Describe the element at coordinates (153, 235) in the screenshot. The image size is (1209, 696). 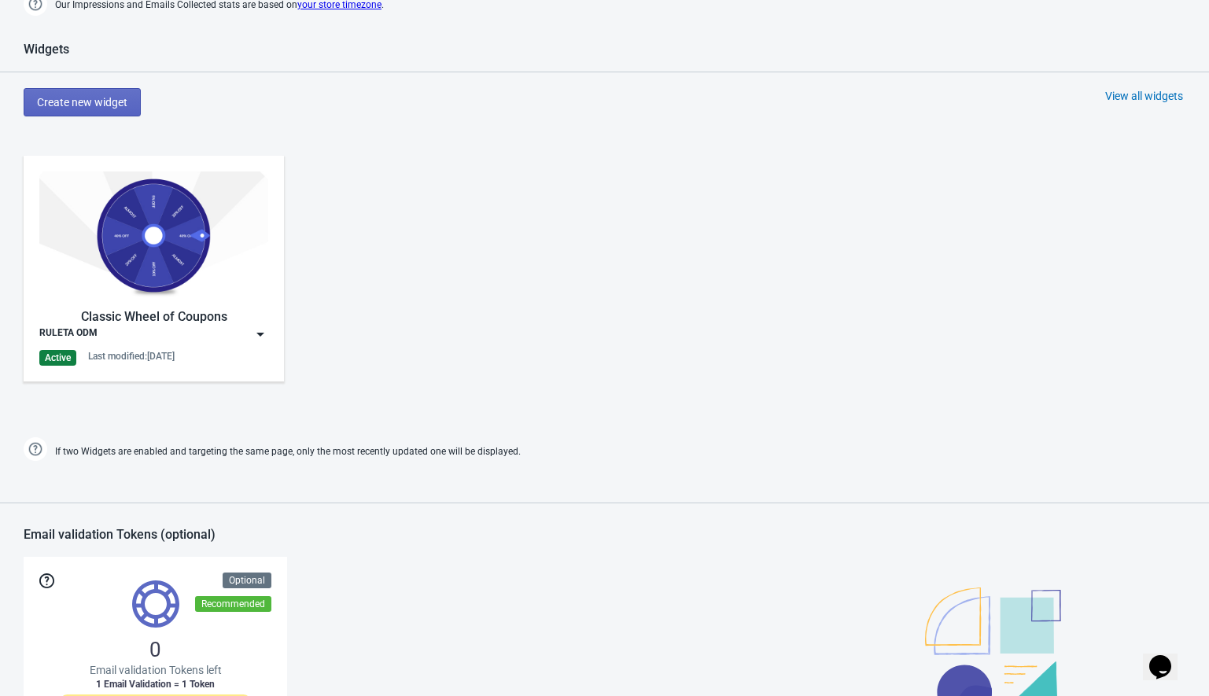
I see `img: classic_game.jpg` at that location.